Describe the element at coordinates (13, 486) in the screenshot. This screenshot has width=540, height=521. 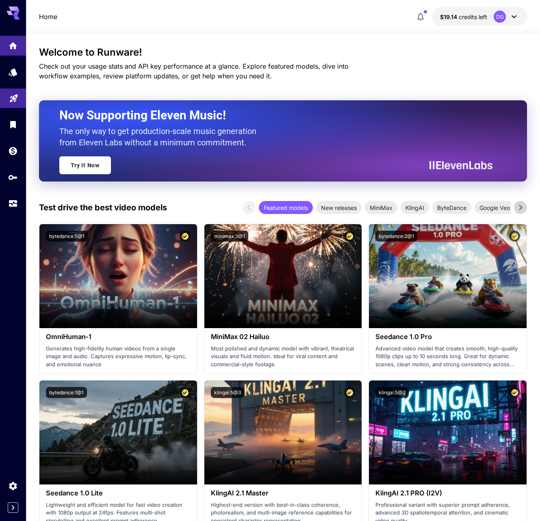
I see `div: Settings` at that location.